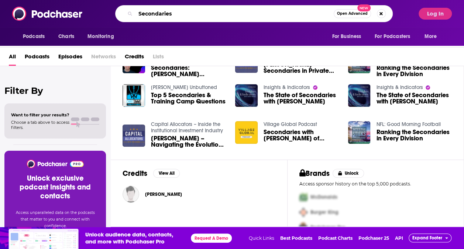 The image size is (464, 249). What do you see at coordinates (134, 135) in the screenshot?
I see `img: Jon Madorsky – Navigating the Evolution of Private Equity Secondaries` at bounding box center [134, 135].